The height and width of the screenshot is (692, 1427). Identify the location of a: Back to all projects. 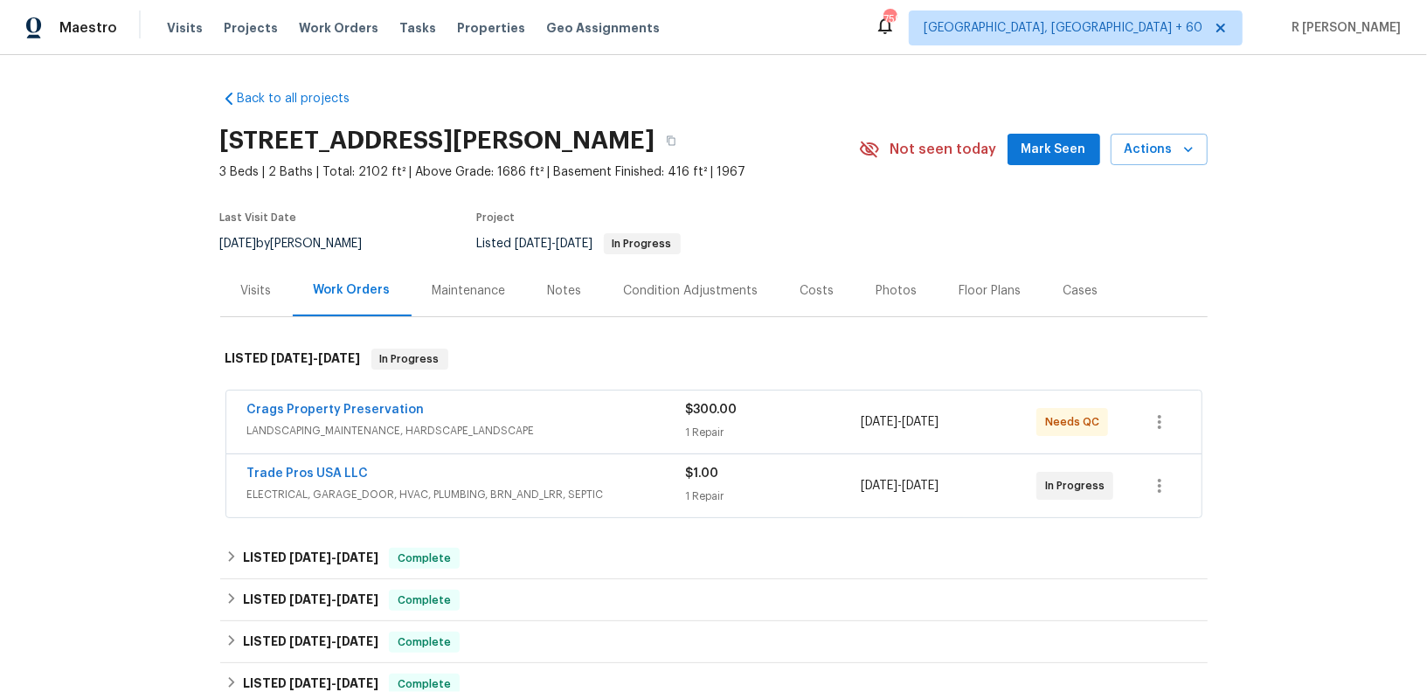
(304, 99).